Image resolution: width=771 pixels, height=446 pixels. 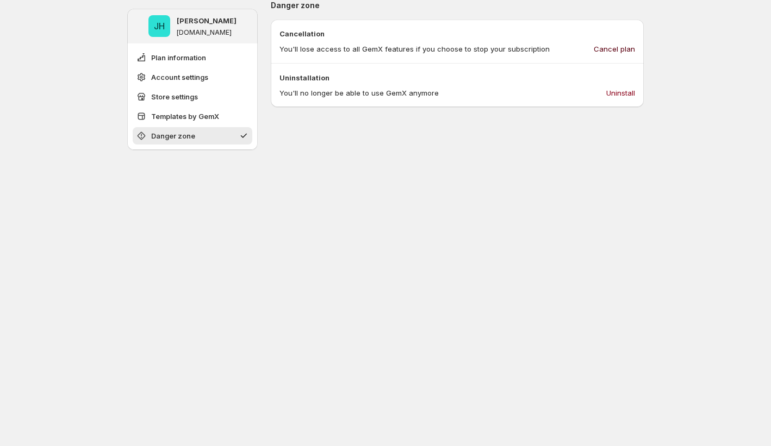 I want to click on span: Uninstall, so click(x=620, y=93).